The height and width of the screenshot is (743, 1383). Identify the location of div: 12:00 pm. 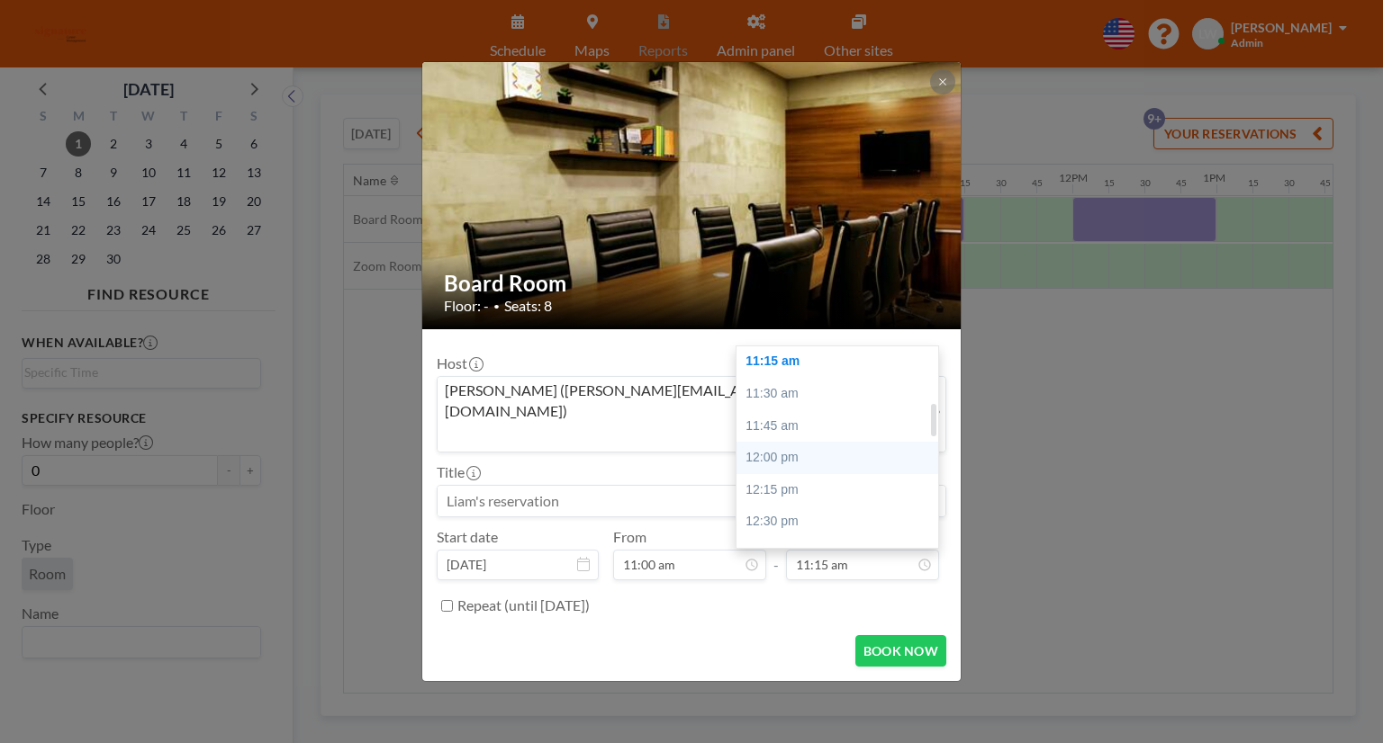
(842, 458).